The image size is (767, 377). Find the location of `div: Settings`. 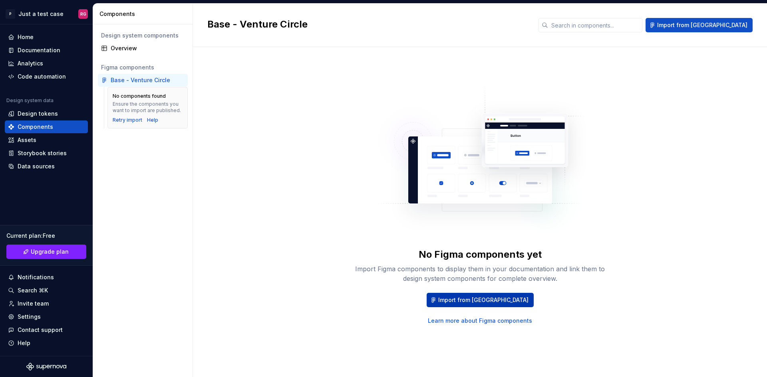

div: Settings is located at coordinates (29, 317).